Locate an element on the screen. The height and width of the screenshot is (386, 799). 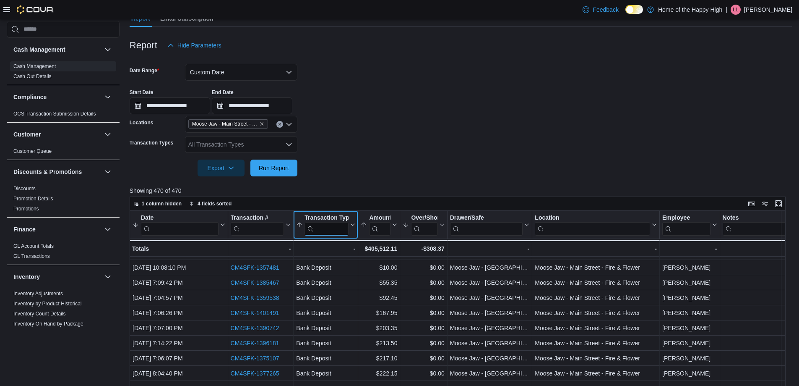
button: Amount is located at coordinates (379, 224).